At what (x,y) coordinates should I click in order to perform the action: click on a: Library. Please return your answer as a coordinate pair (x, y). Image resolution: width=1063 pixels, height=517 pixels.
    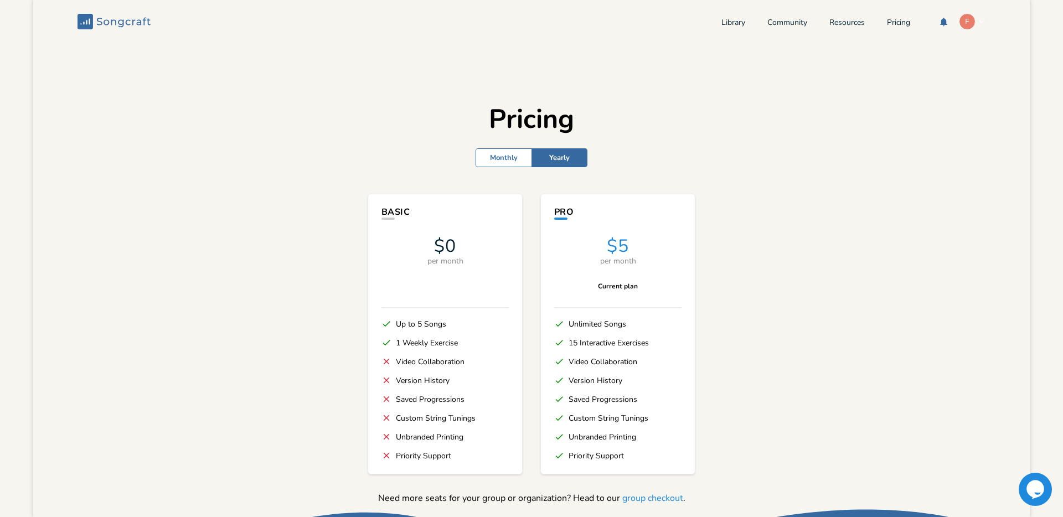
    Looking at the image, I should click on (733, 23).